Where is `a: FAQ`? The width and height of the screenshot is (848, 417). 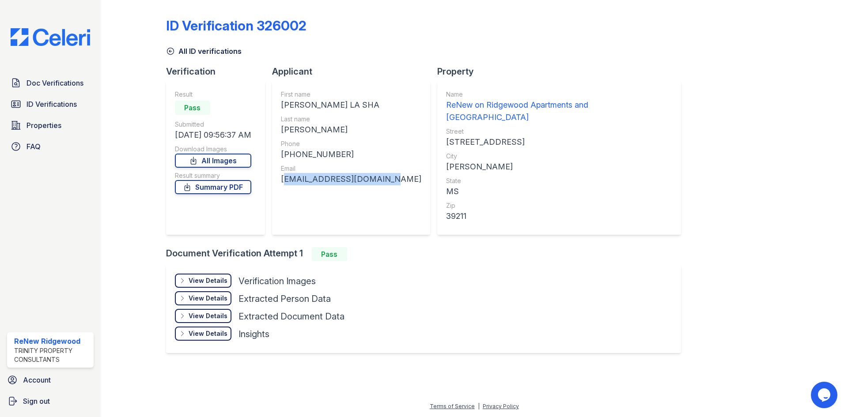
a: FAQ is located at coordinates (50, 147).